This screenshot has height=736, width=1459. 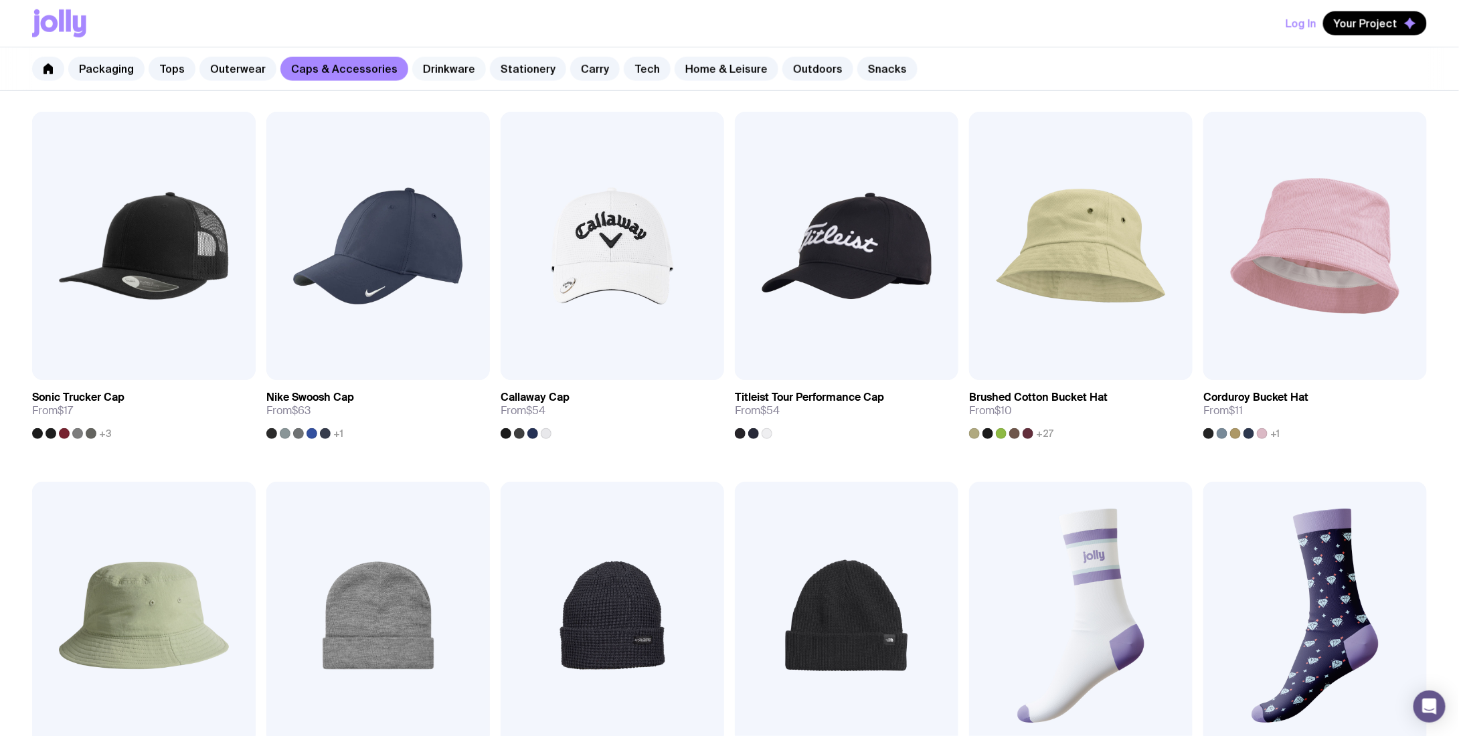 I want to click on a: Corduroy Bucket HatFrom$11+1, so click(x=1315, y=410).